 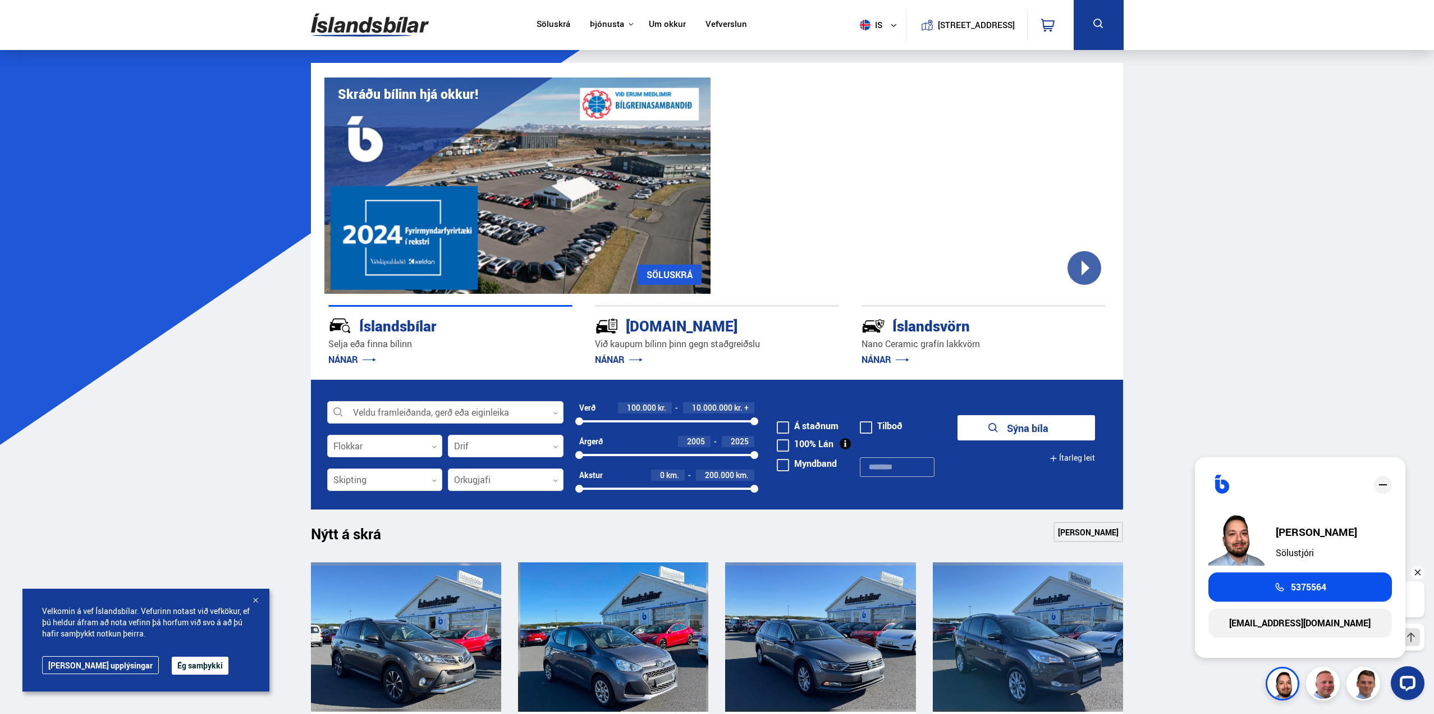 What do you see at coordinates (518, 185) in the screenshot?
I see `img: eKx6w-_Home_640_.png` at bounding box center [518, 185].